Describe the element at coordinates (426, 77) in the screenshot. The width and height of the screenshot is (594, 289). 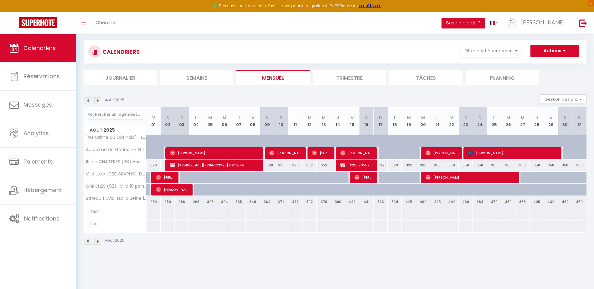
I see `li: Tâches` at that location.